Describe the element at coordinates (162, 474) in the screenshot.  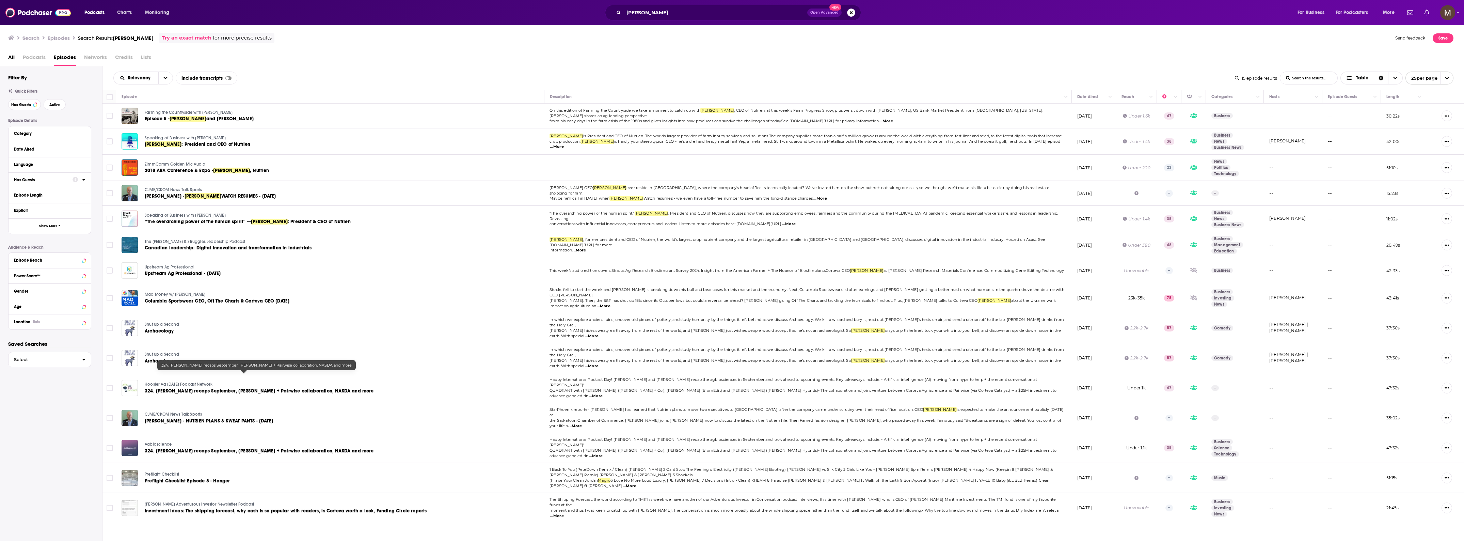
I see `span: Preflight Checklist` at that location.